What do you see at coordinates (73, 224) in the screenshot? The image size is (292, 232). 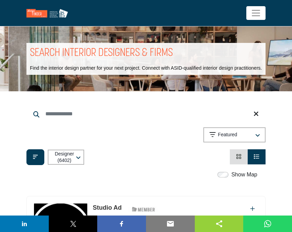 I see `img: twitter sharing button` at bounding box center [73, 224].